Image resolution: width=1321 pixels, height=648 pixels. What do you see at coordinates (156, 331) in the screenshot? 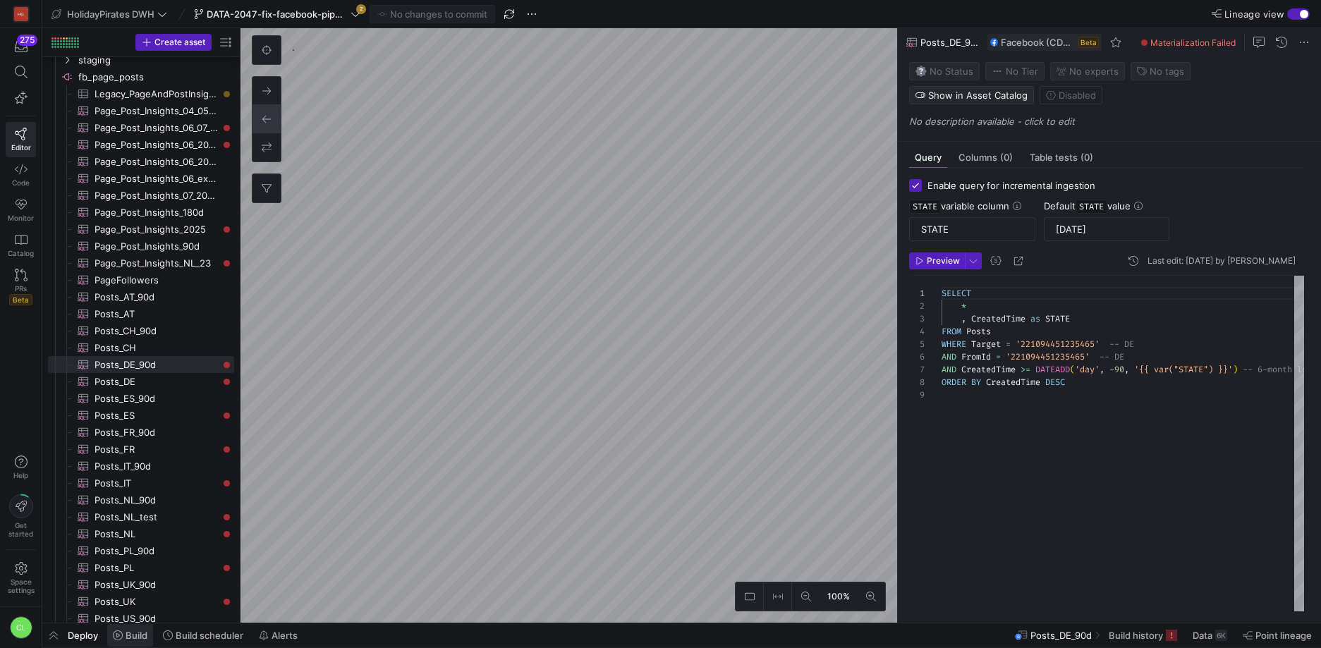
I see `span: Posts_CH_90d​​​​​​​​​` at bounding box center [156, 331].